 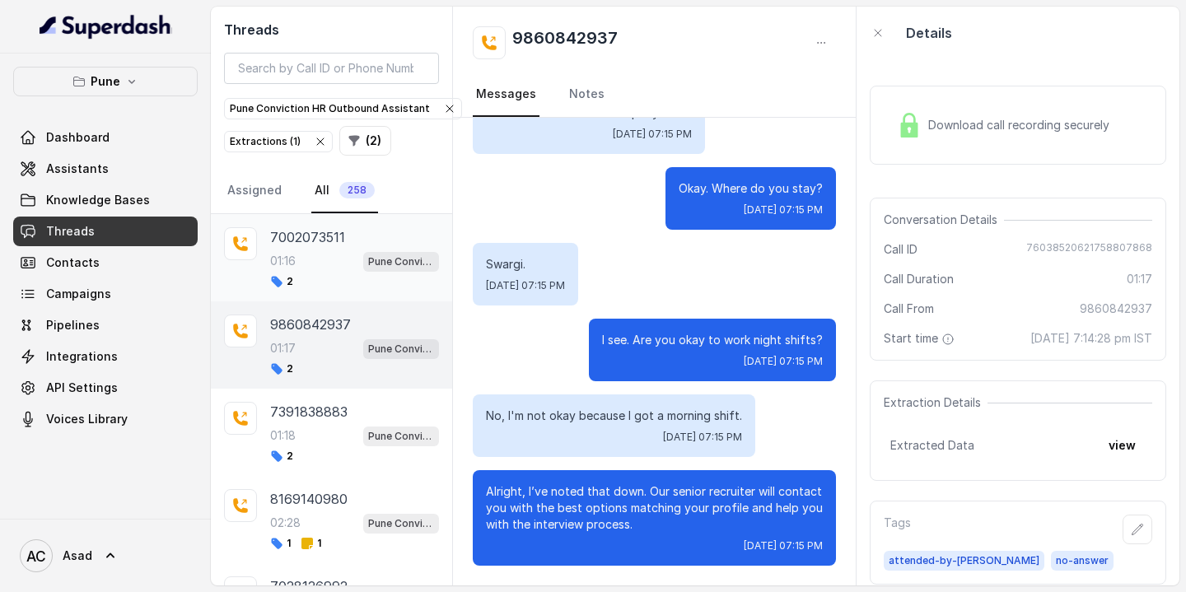 What do you see at coordinates (1022, 125) in the screenshot?
I see `span: Download call recording securely` at bounding box center [1022, 125].